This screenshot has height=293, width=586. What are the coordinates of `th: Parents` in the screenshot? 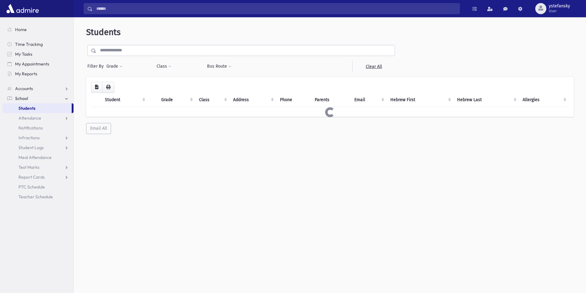 It's located at (331, 100).